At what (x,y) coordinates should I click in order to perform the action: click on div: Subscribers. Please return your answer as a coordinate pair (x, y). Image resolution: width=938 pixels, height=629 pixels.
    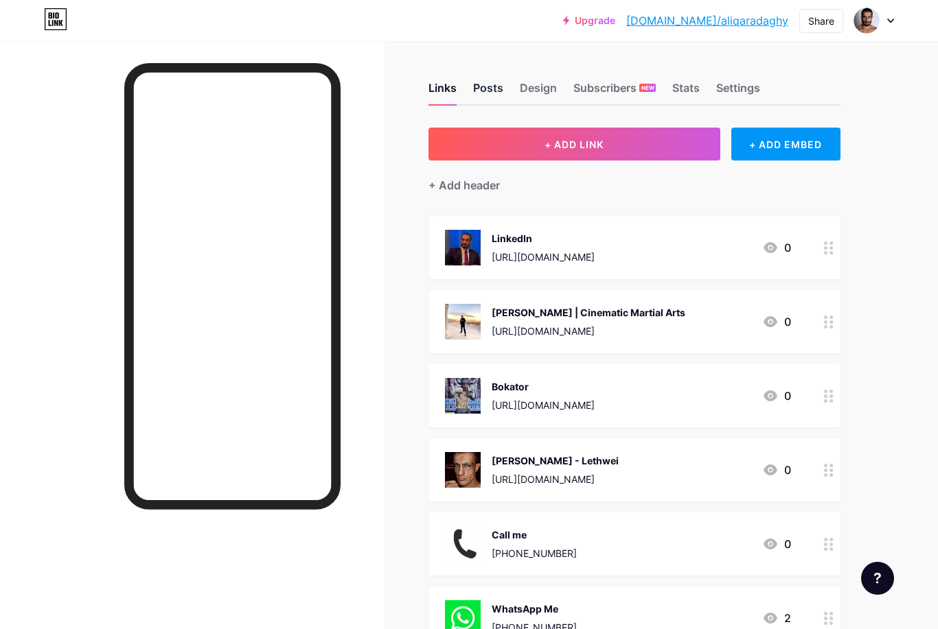
    Looking at the image, I should click on (614, 92).